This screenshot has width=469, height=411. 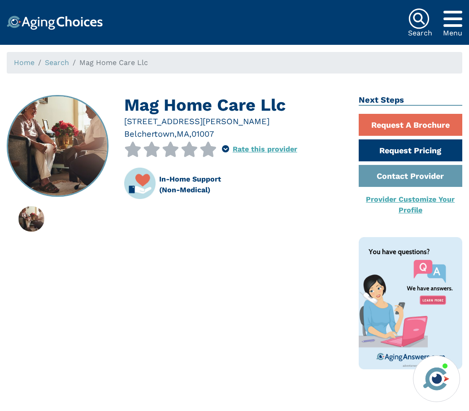 What do you see at coordinates (203, 134) in the screenshot?
I see `div: 01007` at bounding box center [203, 134].